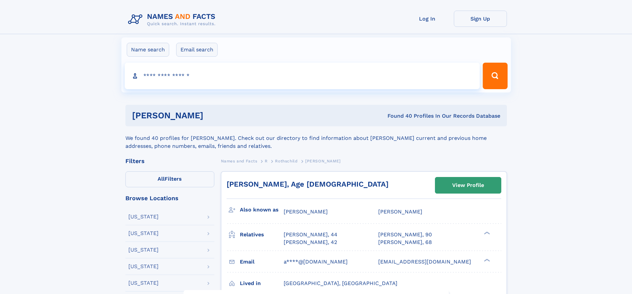 This screenshot has width=632, height=294. Describe the element at coordinates (428, 19) in the screenshot. I see `a: Log In` at that location.